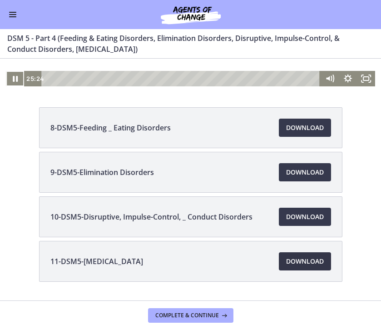 The image size is (381, 330). Describe the element at coordinates (348, 200) in the screenshot. I see `button: Show settings menu` at that location.